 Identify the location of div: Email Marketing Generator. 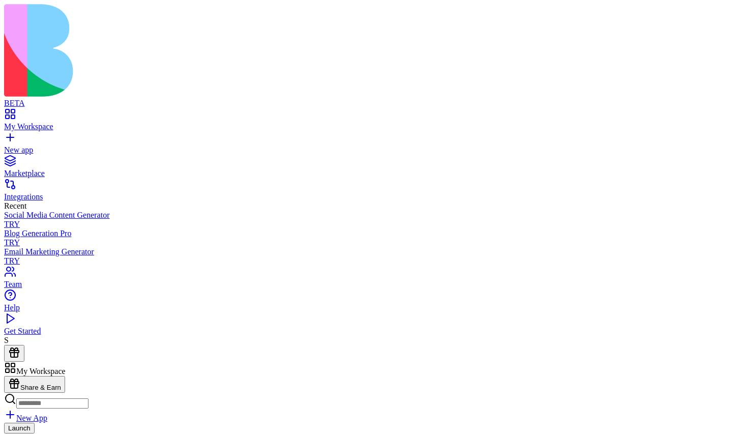
(370, 252).